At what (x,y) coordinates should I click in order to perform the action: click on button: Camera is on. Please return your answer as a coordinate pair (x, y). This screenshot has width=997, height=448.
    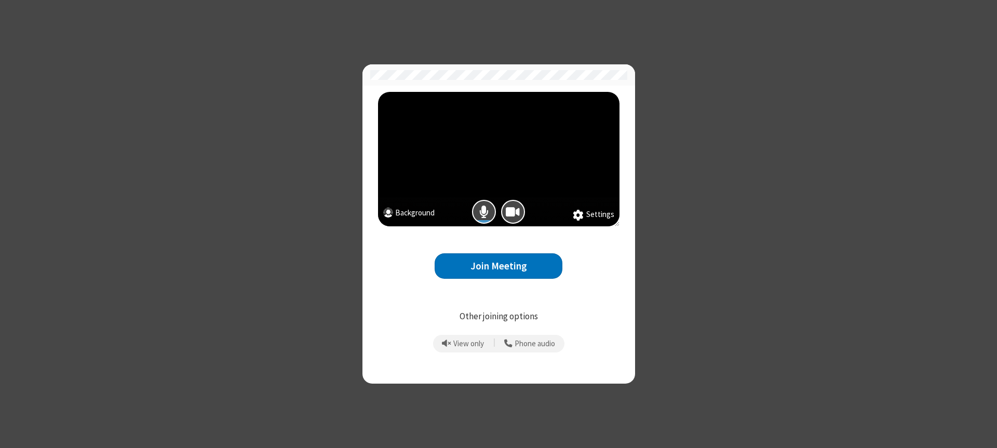
    Looking at the image, I should click on (513, 212).